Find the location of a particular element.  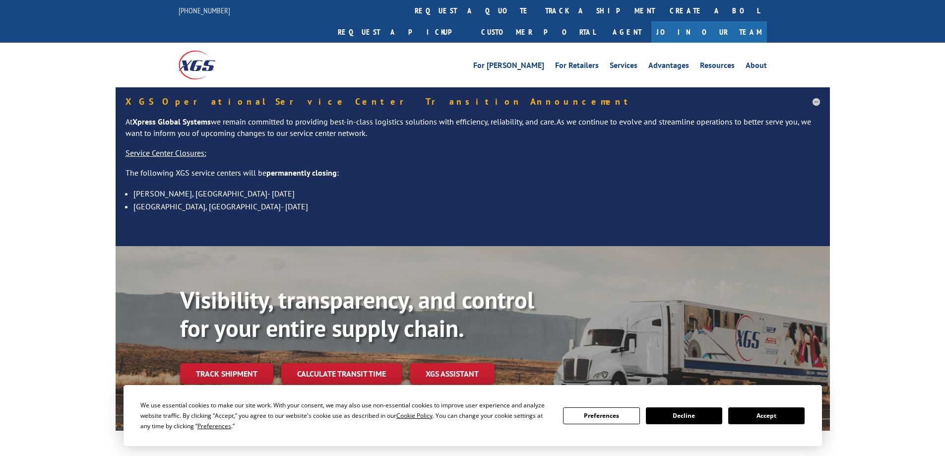

h5: XGS Operational Service Center Transition Announcement is located at coordinates (473, 102).